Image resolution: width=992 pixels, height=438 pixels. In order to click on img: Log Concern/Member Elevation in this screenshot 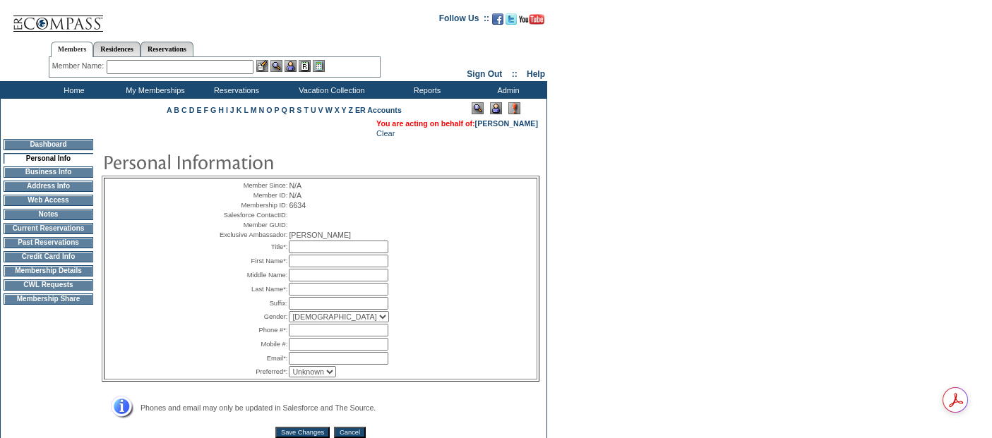, I will do `click(514, 108)`.